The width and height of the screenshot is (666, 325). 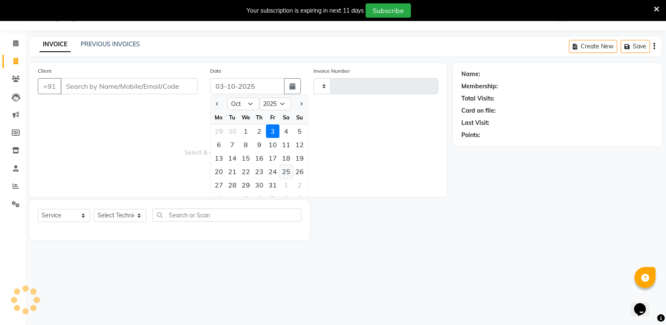 What do you see at coordinates (635, 46) in the screenshot?
I see `button: Save` at bounding box center [635, 46].